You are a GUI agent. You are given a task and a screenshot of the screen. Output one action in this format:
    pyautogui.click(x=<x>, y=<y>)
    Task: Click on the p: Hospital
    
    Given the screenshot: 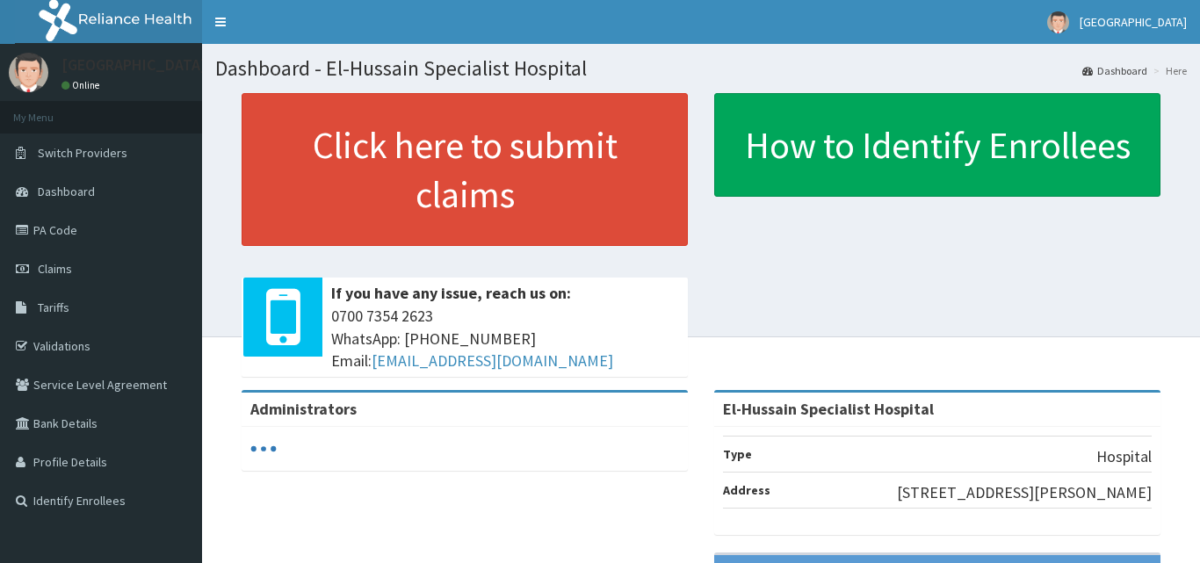 What is the action you would take?
    pyautogui.click(x=1123, y=457)
    